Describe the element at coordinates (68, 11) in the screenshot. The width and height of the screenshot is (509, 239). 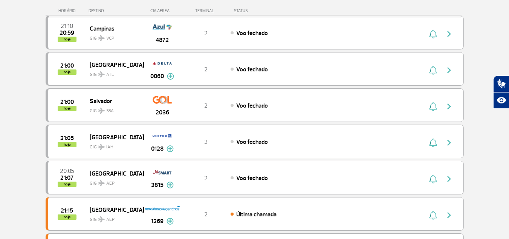
I see `div: HORÁRIO` at that location.